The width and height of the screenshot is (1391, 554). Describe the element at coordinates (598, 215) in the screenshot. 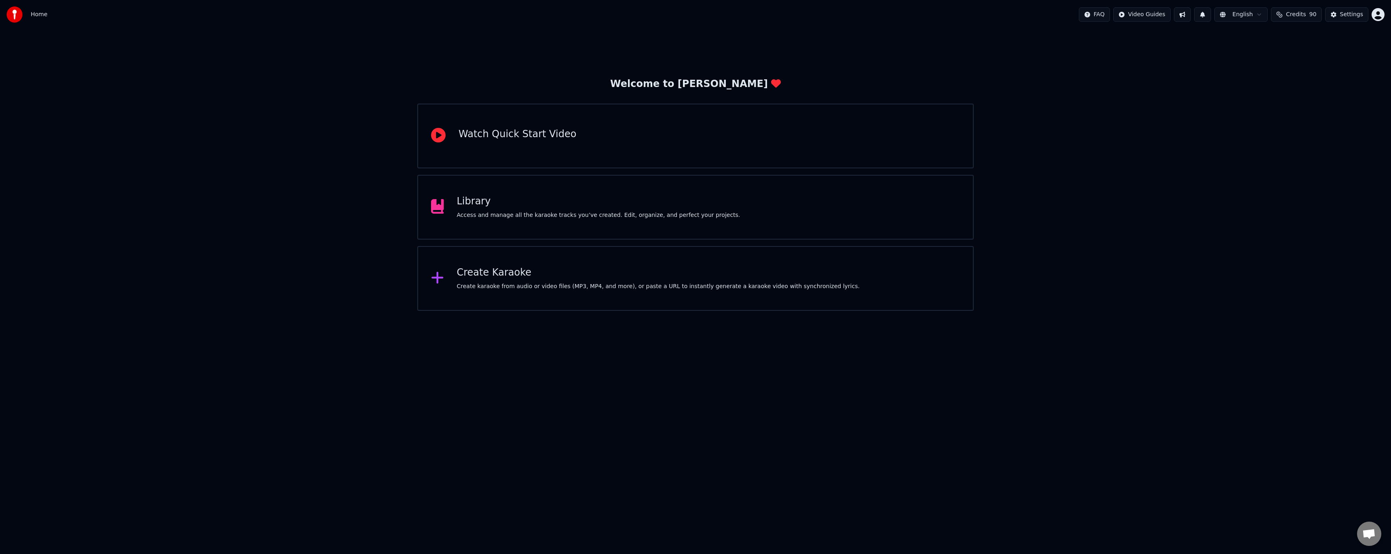

I see `div: Access and manage all the karaoke tracks you’ve created. Edit, organize, and perfect your projects.` at that location.